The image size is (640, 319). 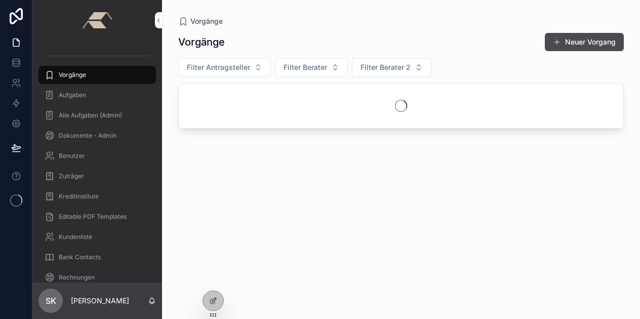 I want to click on a: Zuträger, so click(x=97, y=176).